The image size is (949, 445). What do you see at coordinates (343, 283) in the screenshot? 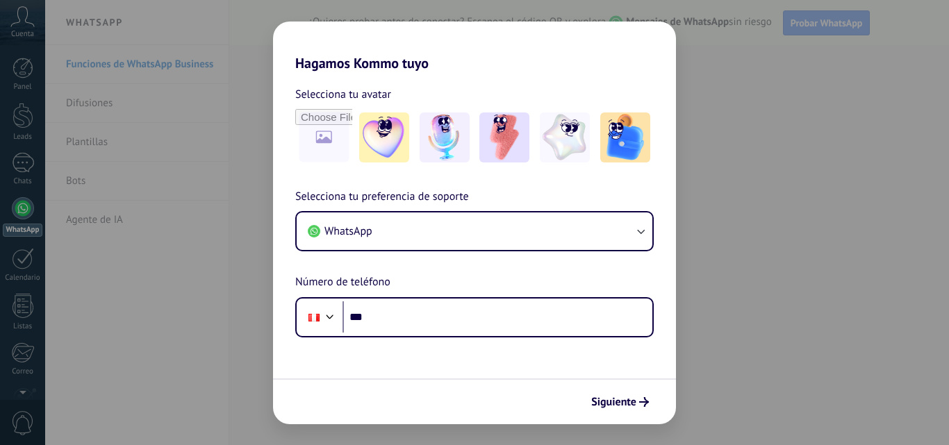
I see `span: Número de teléfono` at bounding box center [343, 283].